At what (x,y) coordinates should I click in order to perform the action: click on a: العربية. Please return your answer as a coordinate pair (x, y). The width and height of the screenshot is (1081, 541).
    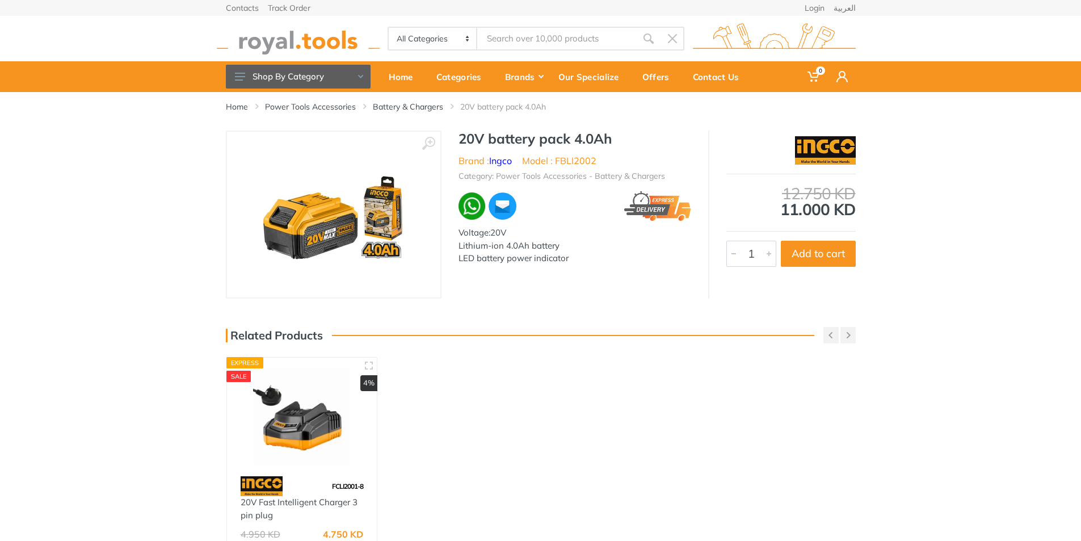
    Looking at the image, I should click on (844, 8).